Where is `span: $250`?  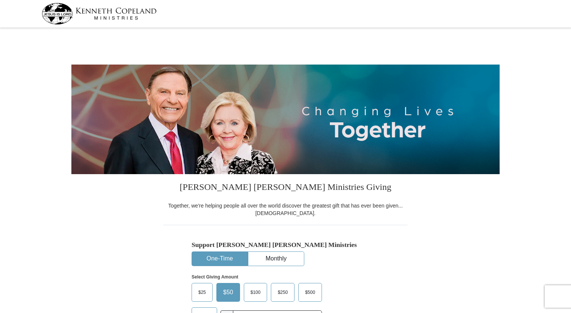
span: $250 is located at coordinates (283, 293).